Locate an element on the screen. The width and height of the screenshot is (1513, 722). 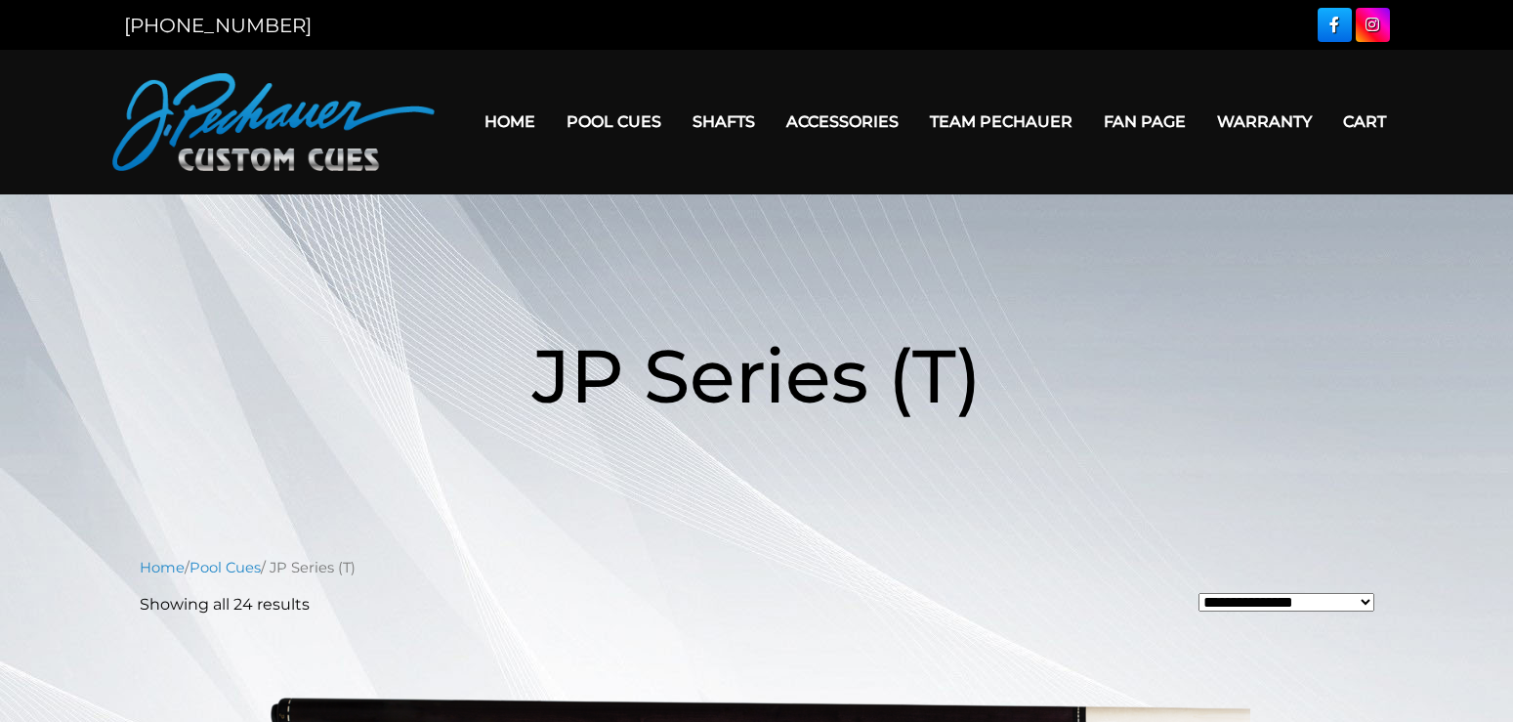
span: JP Series (T) is located at coordinates (757, 375).